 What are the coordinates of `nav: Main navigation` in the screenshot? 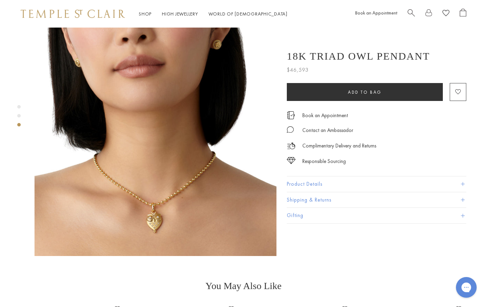 It's located at (213, 14).